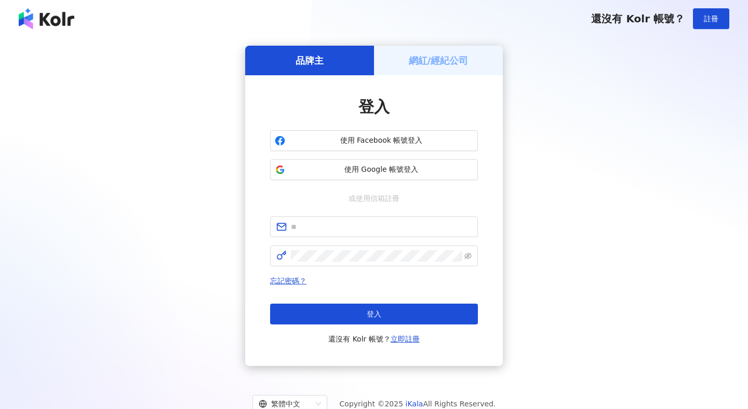  I want to click on h5: 網紅/經紀公司, so click(438, 60).